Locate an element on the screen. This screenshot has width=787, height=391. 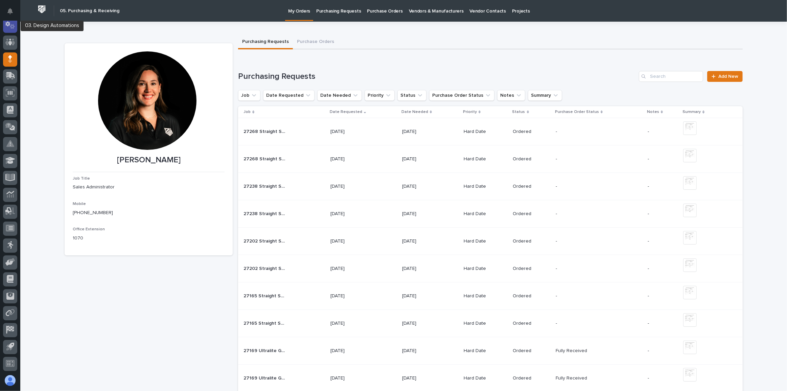
div: Search is located at coordinates (671, 76).